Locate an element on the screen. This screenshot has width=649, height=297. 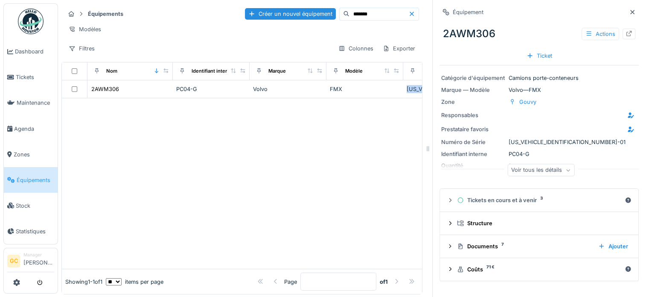
span: Agenda is located at coordinates (34, 128).